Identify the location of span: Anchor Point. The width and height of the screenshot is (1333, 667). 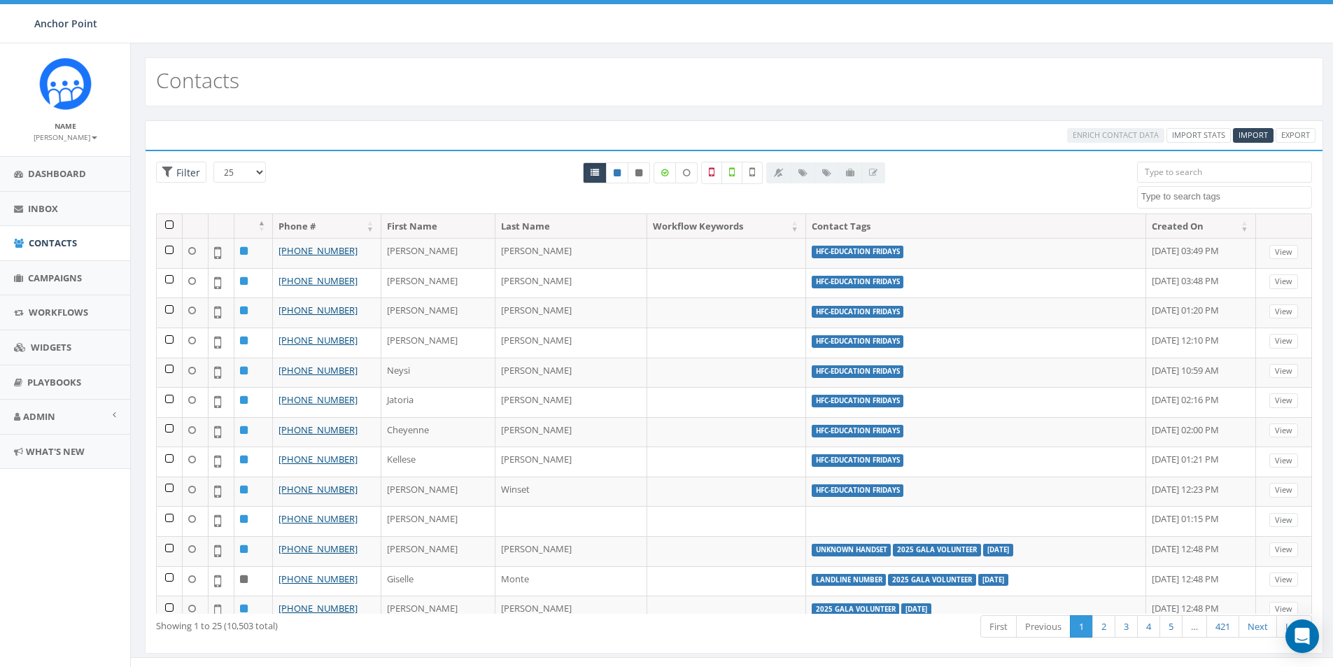
(66, 23).